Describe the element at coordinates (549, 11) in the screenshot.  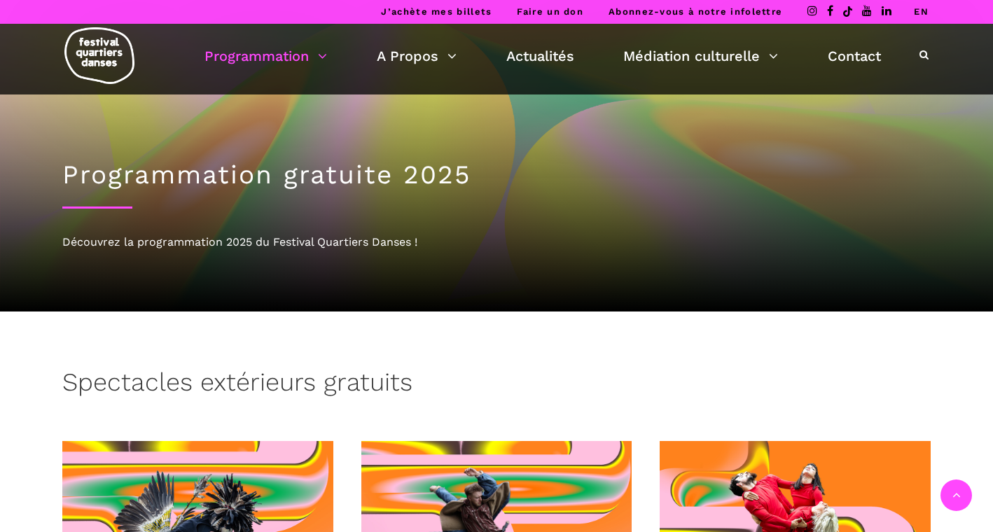
I see `a: Faire un don` at that location.